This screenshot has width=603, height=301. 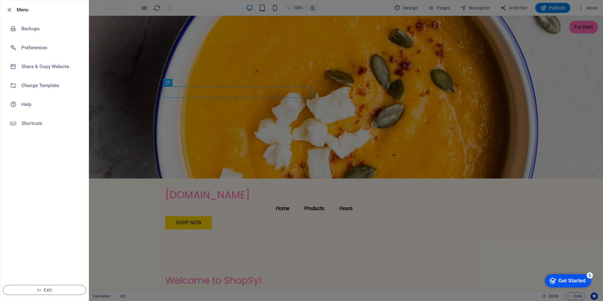 I want to click on h6: Share & Copy Website, so click(x=50, y=67).